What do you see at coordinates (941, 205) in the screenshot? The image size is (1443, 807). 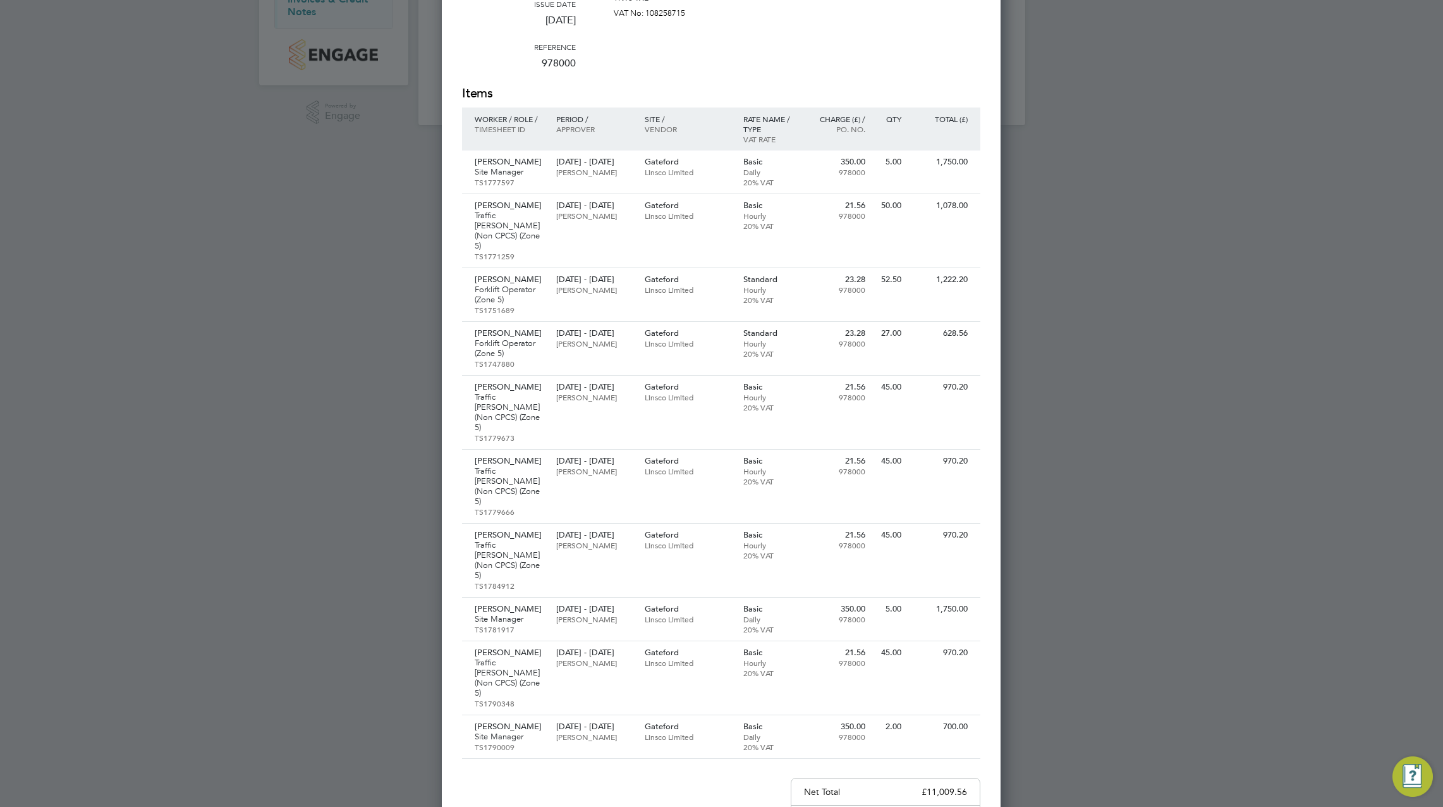 I see `p: 1,078.00` at bounding box center [941, 205].